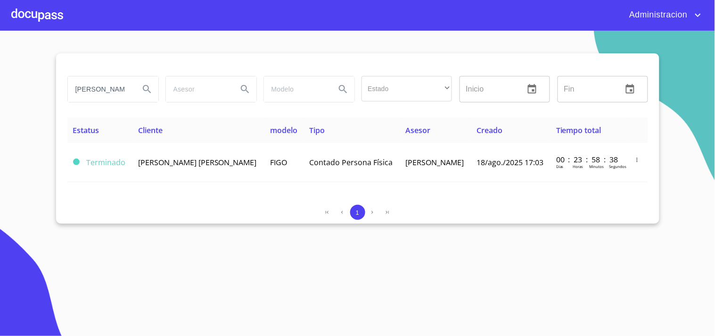  Describe the element at coordinates (317, 130) in the screenshot. I see `span: Tipo` at that location.